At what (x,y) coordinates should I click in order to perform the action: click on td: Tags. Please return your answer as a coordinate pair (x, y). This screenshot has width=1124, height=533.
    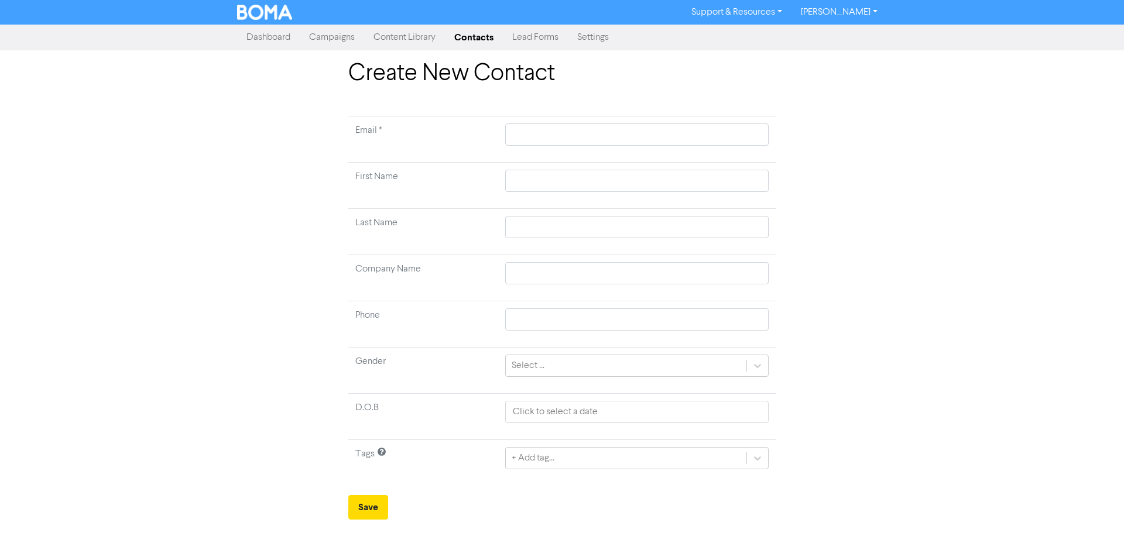
    Looking at the image, I should click on (423, 463).